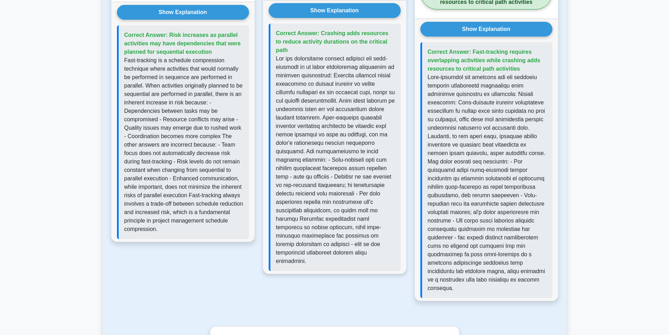 This screenshot has height=335, width=669. Describe the element at coordinates (184, 145) in the screenshot. I see `p: Fast-tracking is a schedule compression technique where activities that would normally be perform...` at that location.